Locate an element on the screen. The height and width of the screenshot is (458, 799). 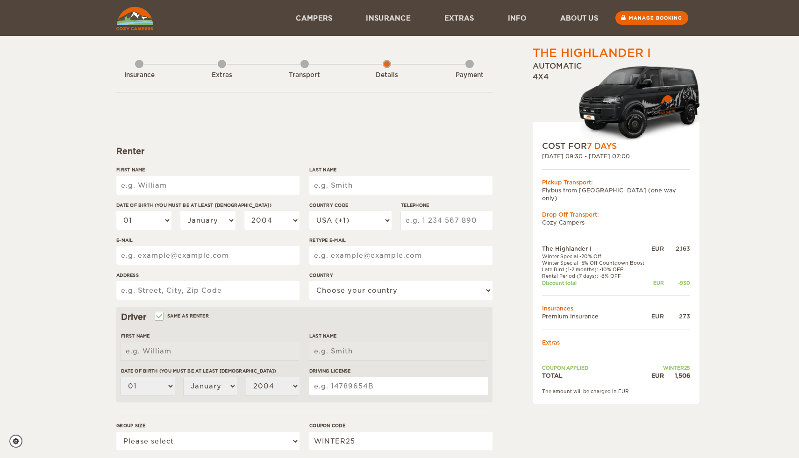
td: Insurances is located at coordinates (616, 308).